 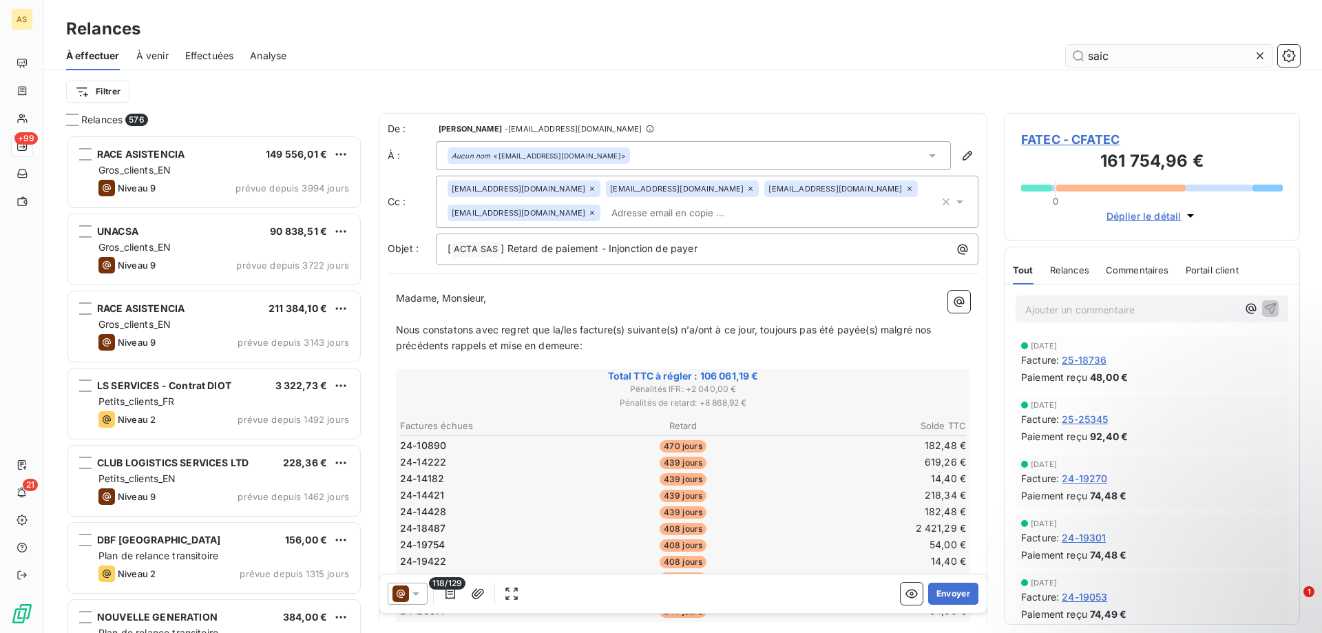 I want to click on span: 25-25345, so click(x=1085, y=419).